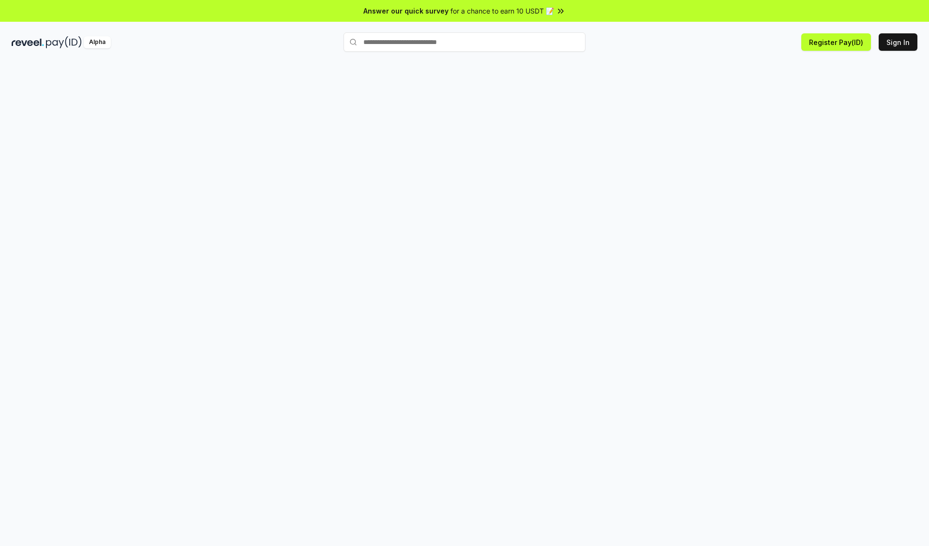 Image resolution: width=929 pixels, height=546 pixels. What do you see at coordinates (64, 42) in the screenshot?
I see `img: pay_id` at bounding box center [64, 42].